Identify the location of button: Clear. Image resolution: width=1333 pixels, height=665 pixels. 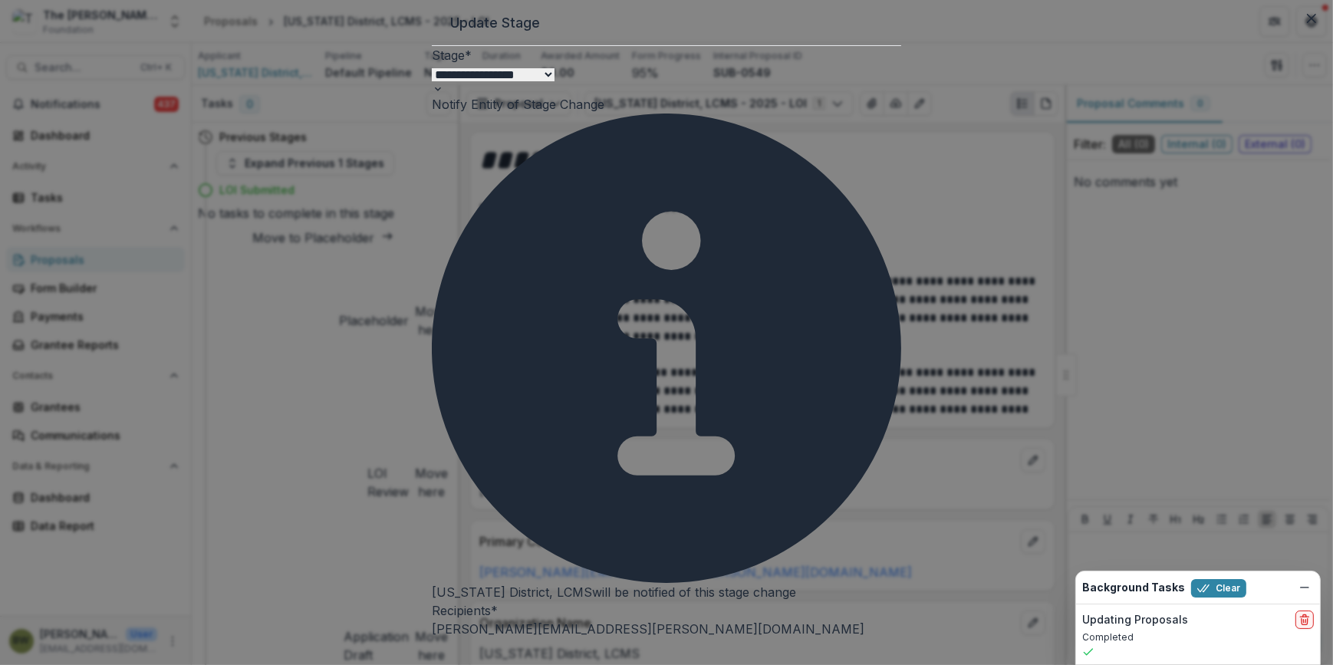
(1219, 588).